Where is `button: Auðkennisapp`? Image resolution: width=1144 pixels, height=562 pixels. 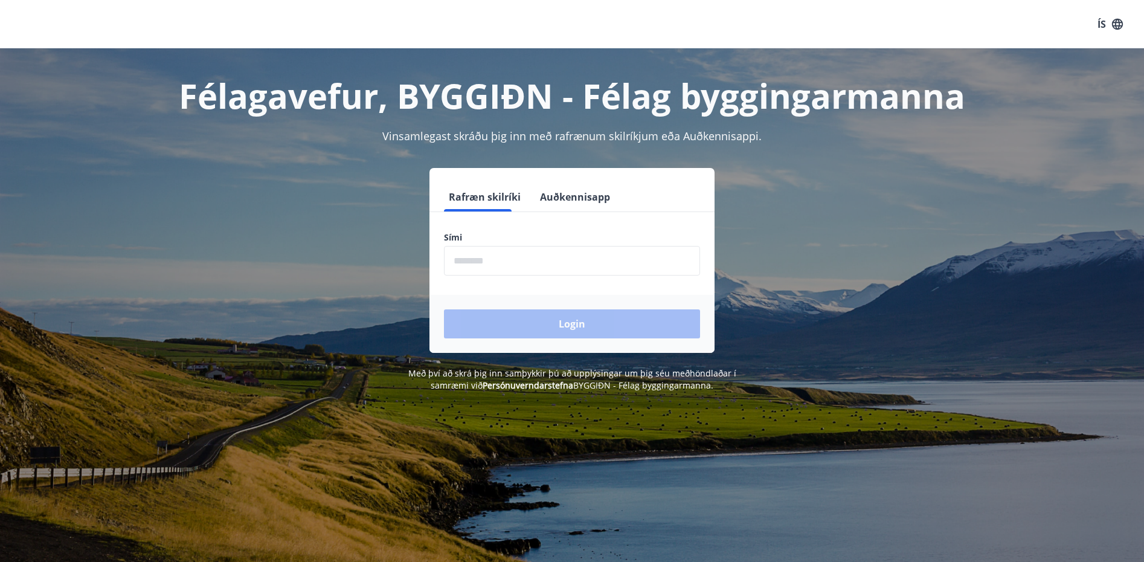 button: Auðkennisapp is located at coordinates (575, 197).